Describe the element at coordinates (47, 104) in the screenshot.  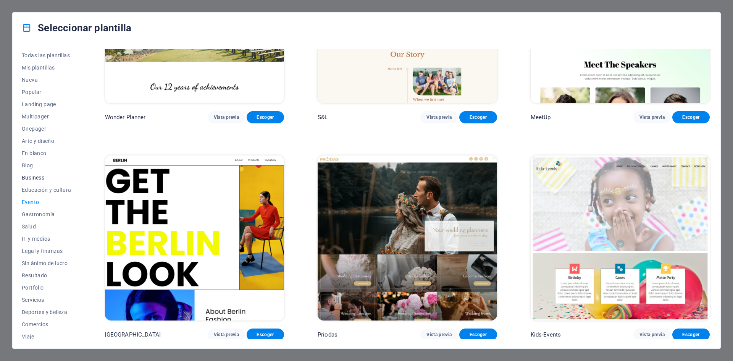
I see `button: Landing page` at that location.